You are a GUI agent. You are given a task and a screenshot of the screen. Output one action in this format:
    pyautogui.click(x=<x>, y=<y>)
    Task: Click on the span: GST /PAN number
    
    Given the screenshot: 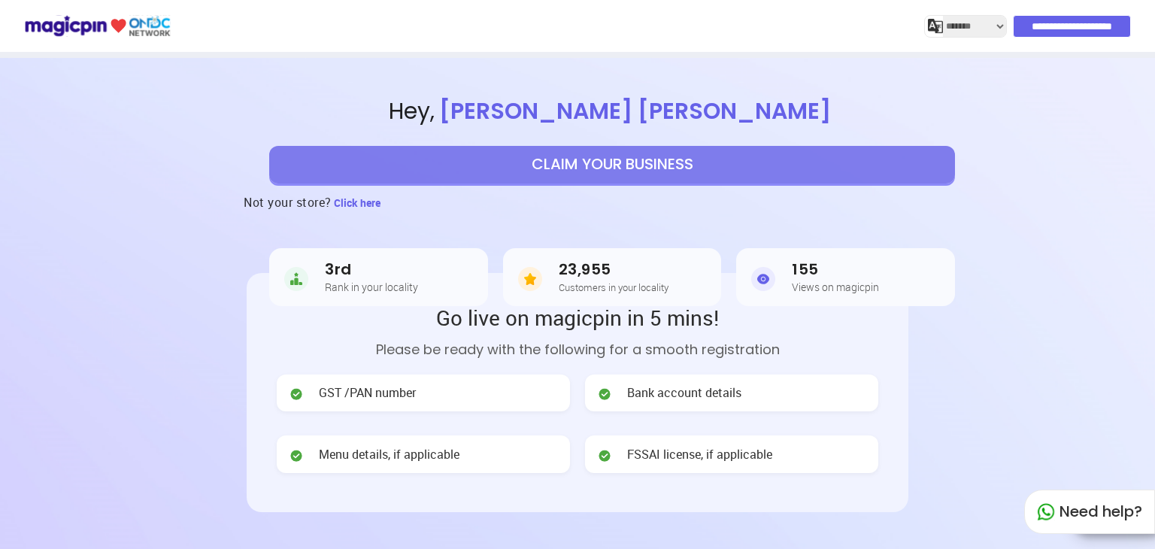 What is the action you would take?
    pyautogui.click(x=367, y=392)
    